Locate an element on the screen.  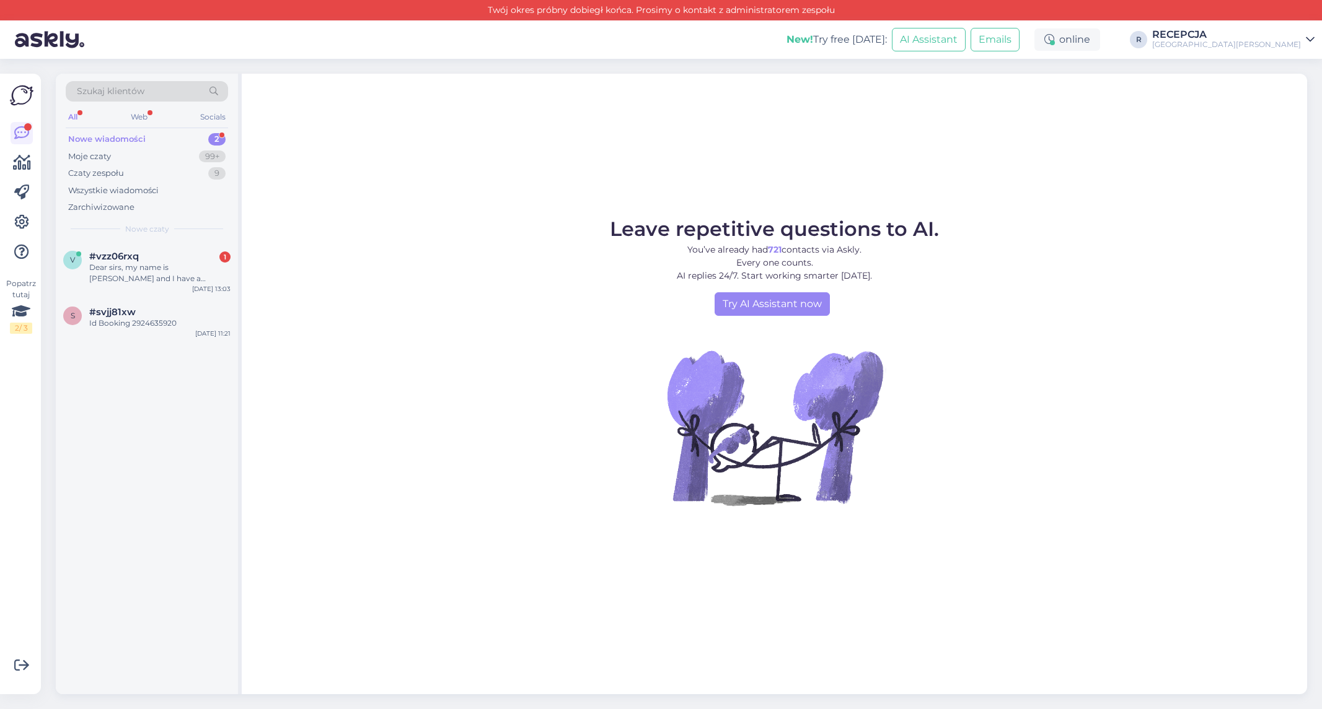
span: Leave repetitive questions to AI. is located at coordinates (774, 229).